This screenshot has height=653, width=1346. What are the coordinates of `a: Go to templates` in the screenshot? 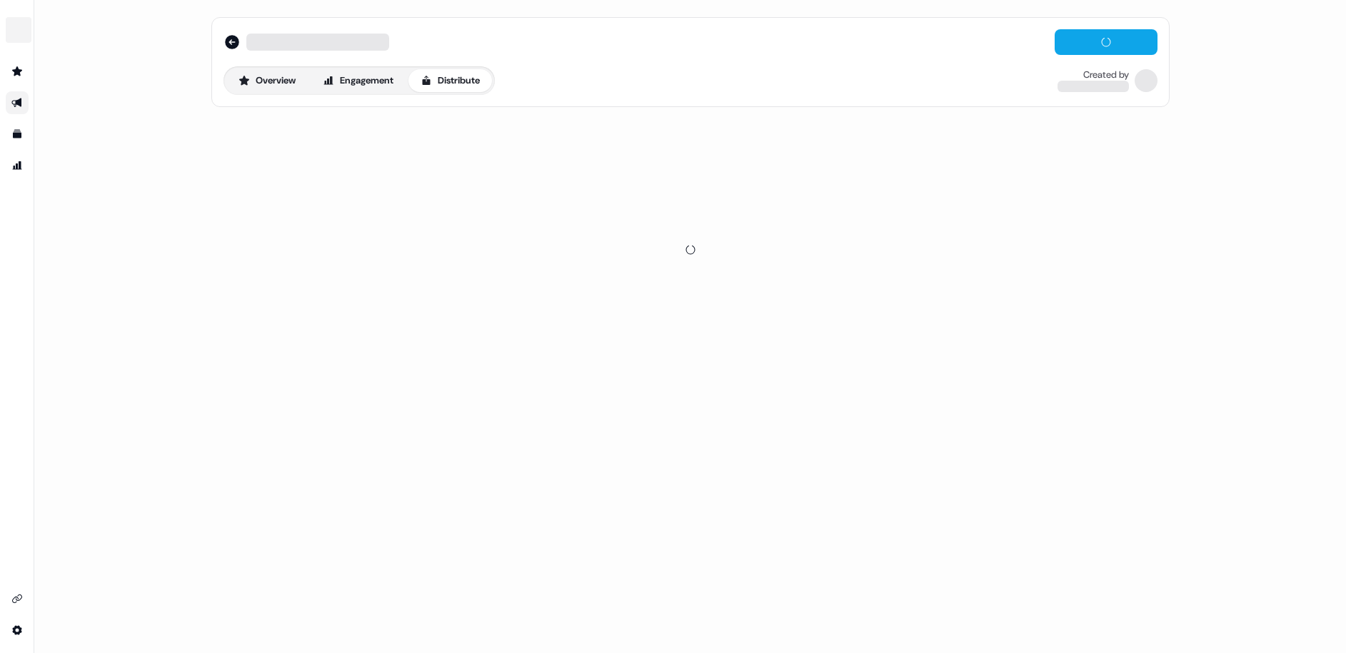 It's located at (17, 134).